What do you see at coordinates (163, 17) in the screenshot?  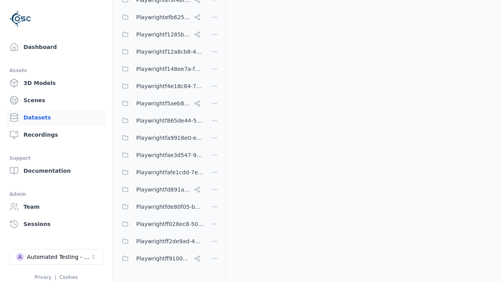 I see `span: Playwrightefb6251a-f72e-4cb7-bc11-185fbdc8734c` at bounding box center [163, 17].